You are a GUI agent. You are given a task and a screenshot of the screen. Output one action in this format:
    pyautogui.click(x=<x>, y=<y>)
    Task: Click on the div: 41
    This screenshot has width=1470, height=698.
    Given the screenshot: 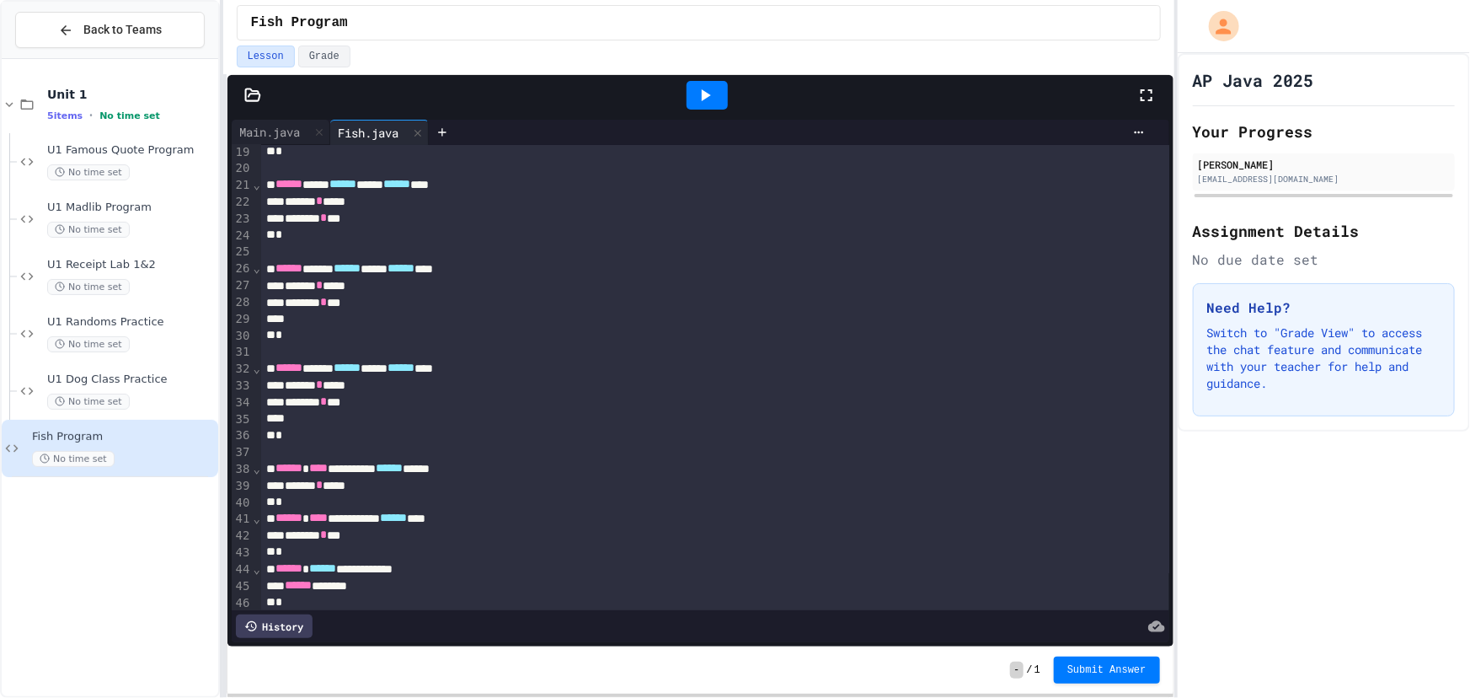 What is the action you would take?
    pyautogui.click(x=242, y=519)
    